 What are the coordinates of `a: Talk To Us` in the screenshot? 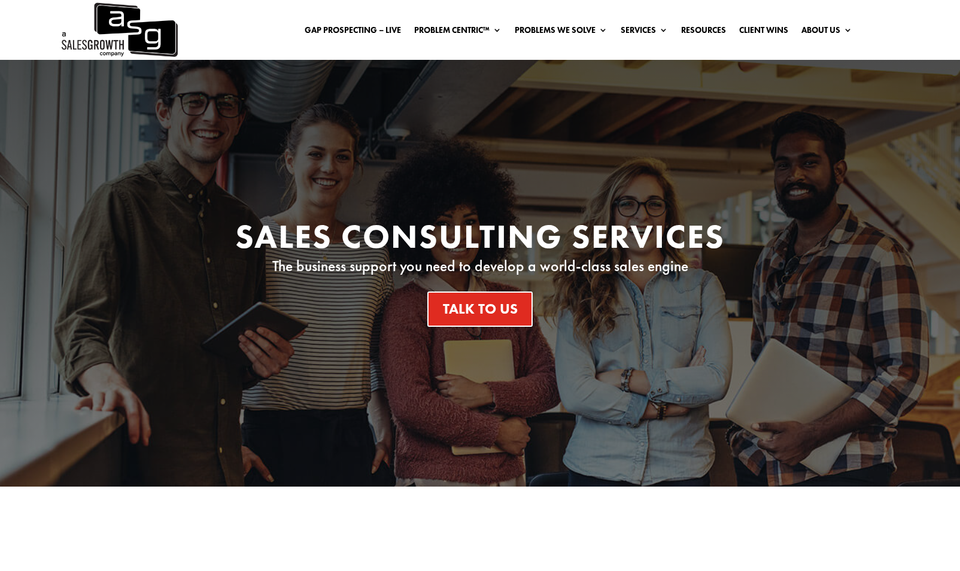 It's located at (480, 309).